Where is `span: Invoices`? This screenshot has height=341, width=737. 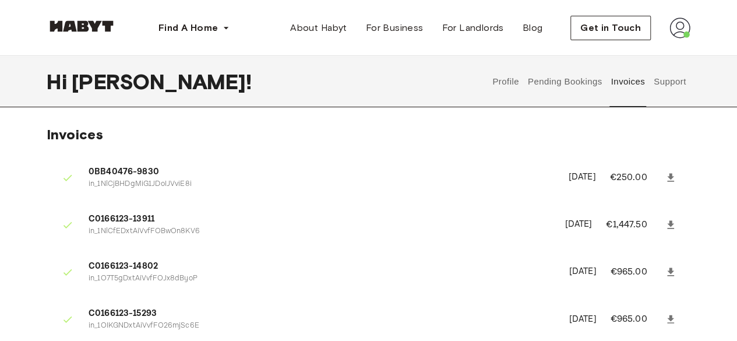
span: Invoices is located at coordinates (75, 134).